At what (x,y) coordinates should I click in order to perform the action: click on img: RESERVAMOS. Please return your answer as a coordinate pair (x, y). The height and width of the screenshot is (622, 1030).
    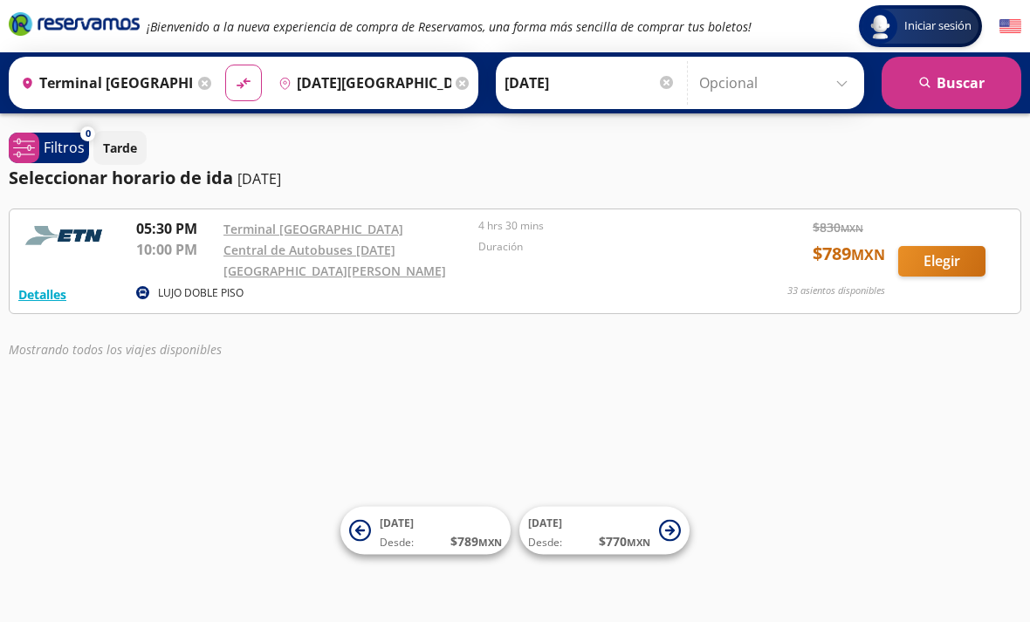
    Looking at the image, I should click on (66, 236).